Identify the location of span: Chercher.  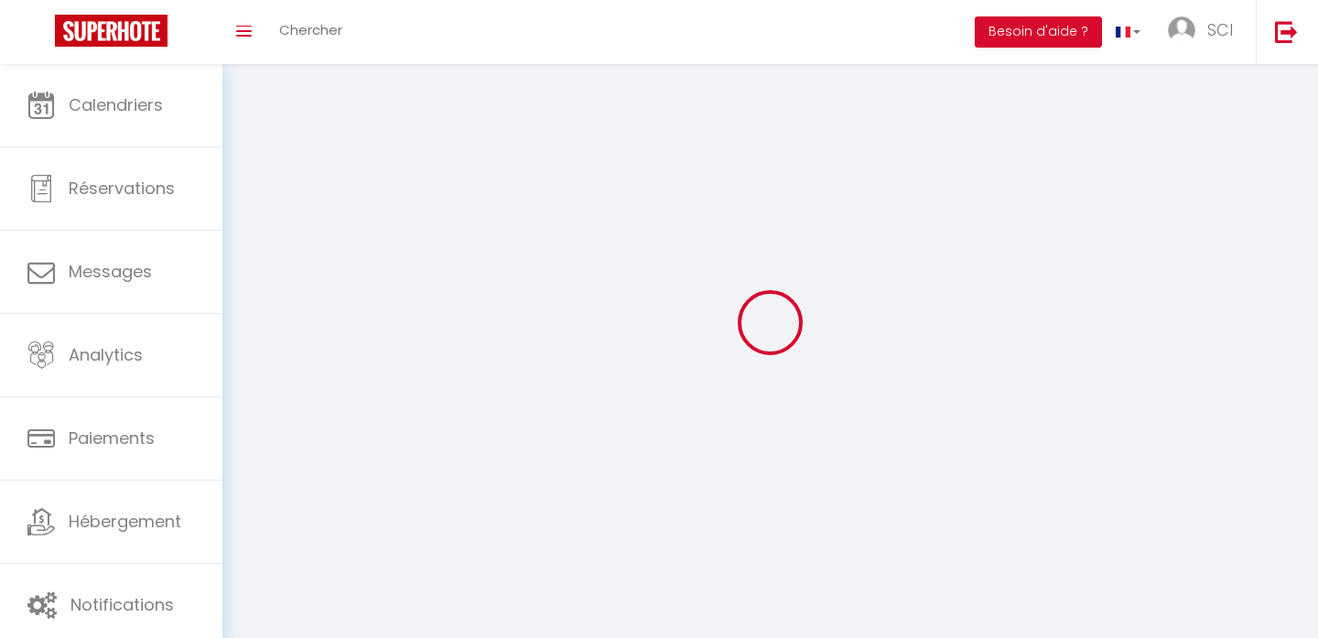
(310, 29).